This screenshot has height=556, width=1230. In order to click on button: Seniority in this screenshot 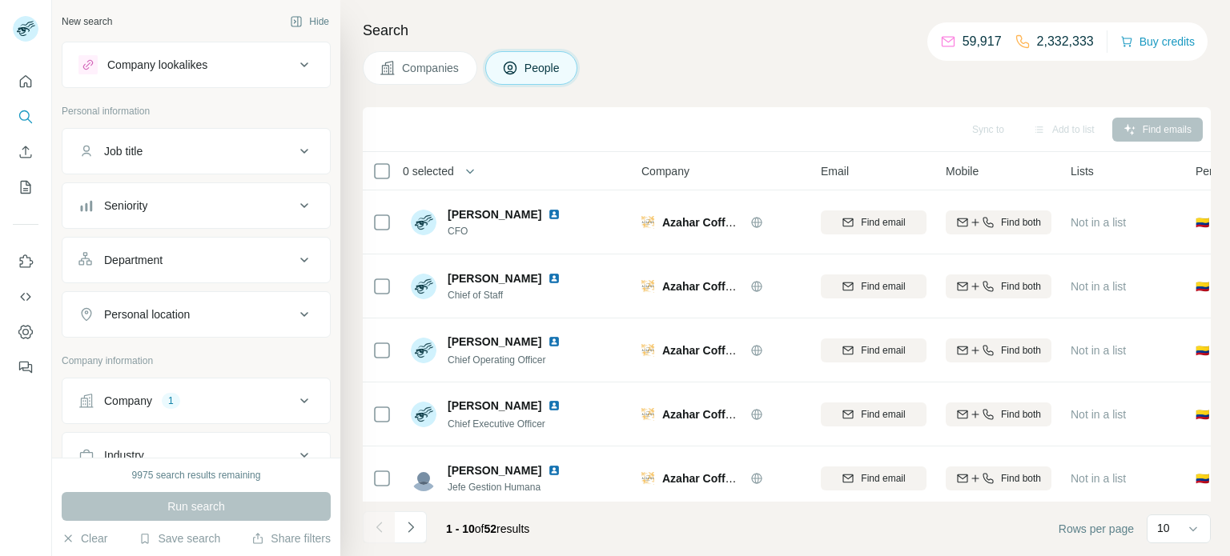, I will do `click(196, 206)`.